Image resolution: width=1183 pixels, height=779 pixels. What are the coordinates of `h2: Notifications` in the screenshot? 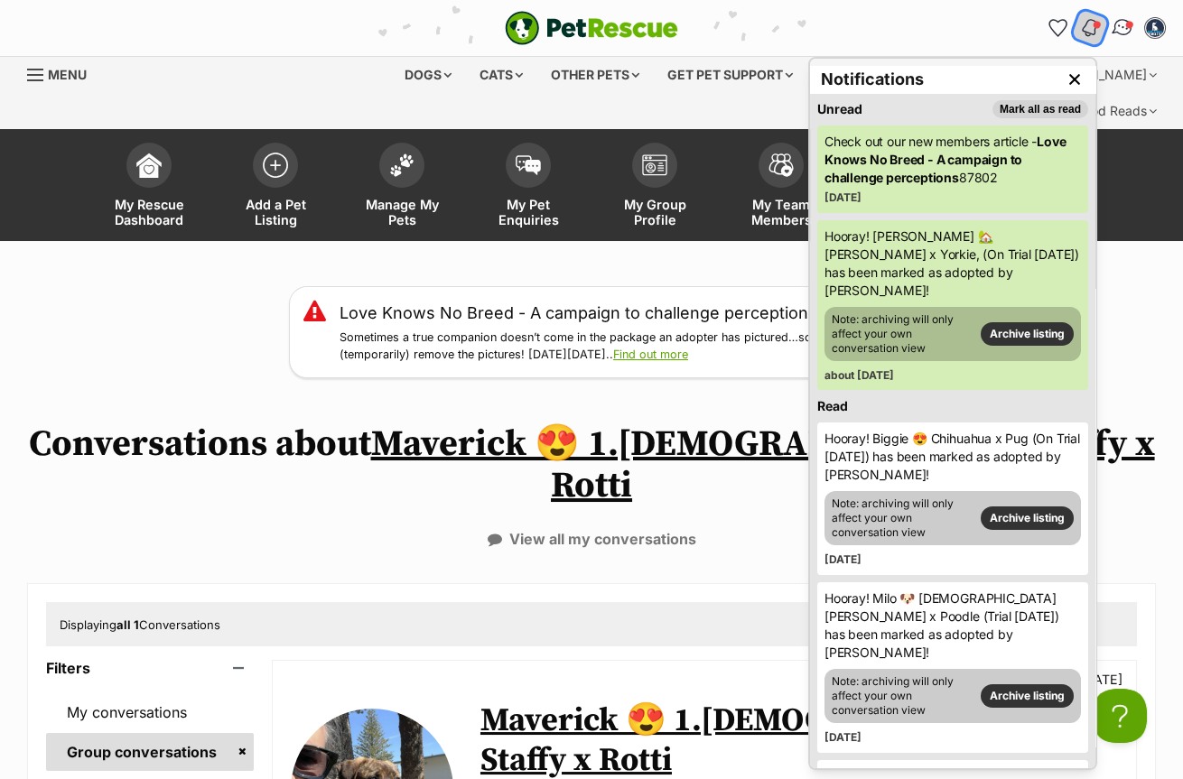 It's located at (872, 79).